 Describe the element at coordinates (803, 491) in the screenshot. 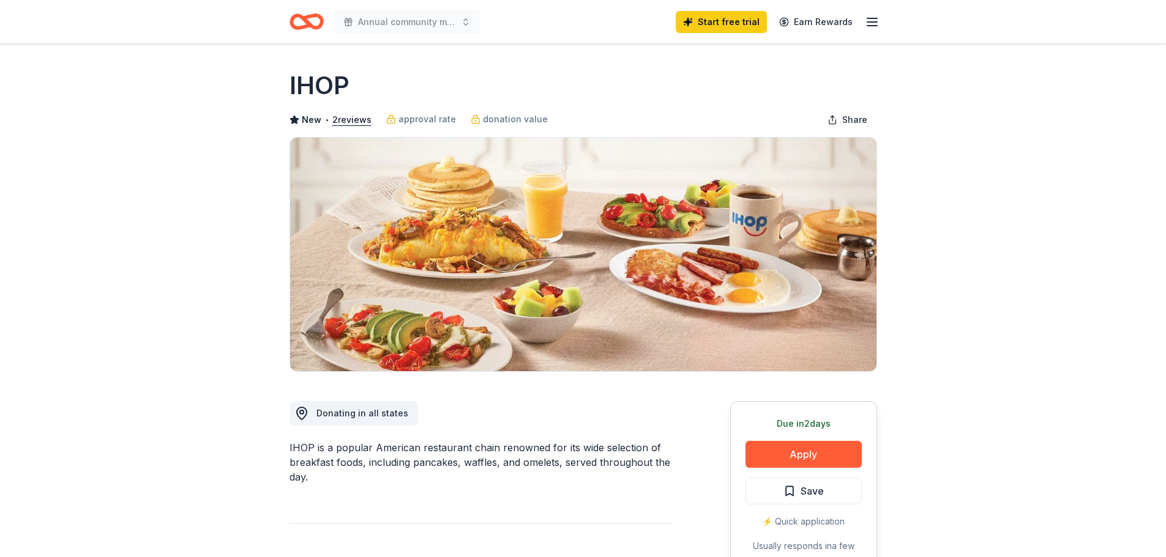

I see `button: Save` at that location.